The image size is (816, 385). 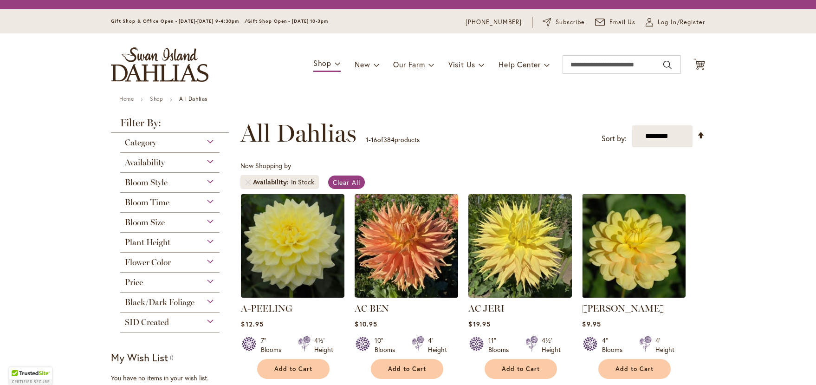 What do you see at coordinates (160, 302) in the screenshot?
I see `span: Black/Dark Foliage` at bounding box center [160, 302].